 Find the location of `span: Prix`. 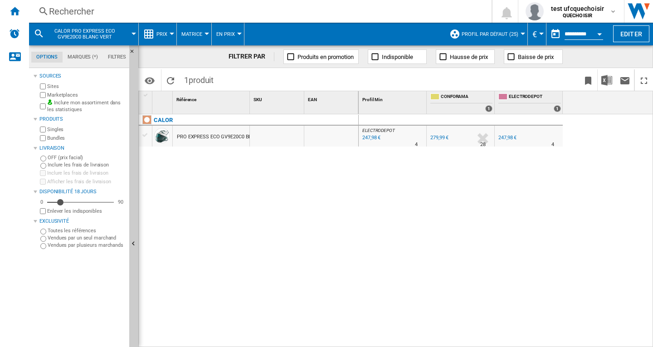

span: Prix is located at coordinates (162, 34).